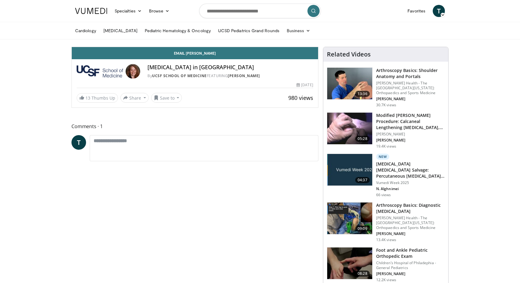 The image size is (520, 283). I want to click on span: 04:37, so click(363, 180).